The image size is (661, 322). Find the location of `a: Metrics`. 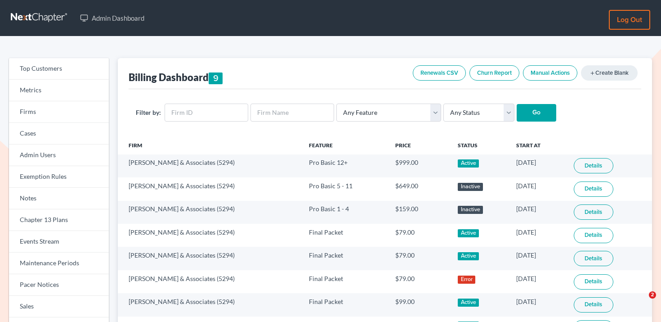

a: Metrics is located at coordinates (59, 90).